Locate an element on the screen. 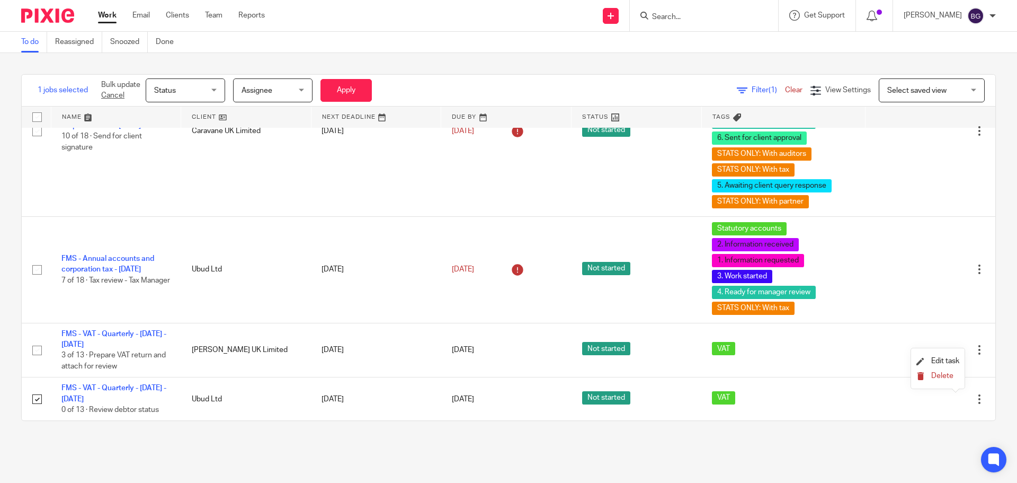  a: Work is located at coordinates (107, 15).